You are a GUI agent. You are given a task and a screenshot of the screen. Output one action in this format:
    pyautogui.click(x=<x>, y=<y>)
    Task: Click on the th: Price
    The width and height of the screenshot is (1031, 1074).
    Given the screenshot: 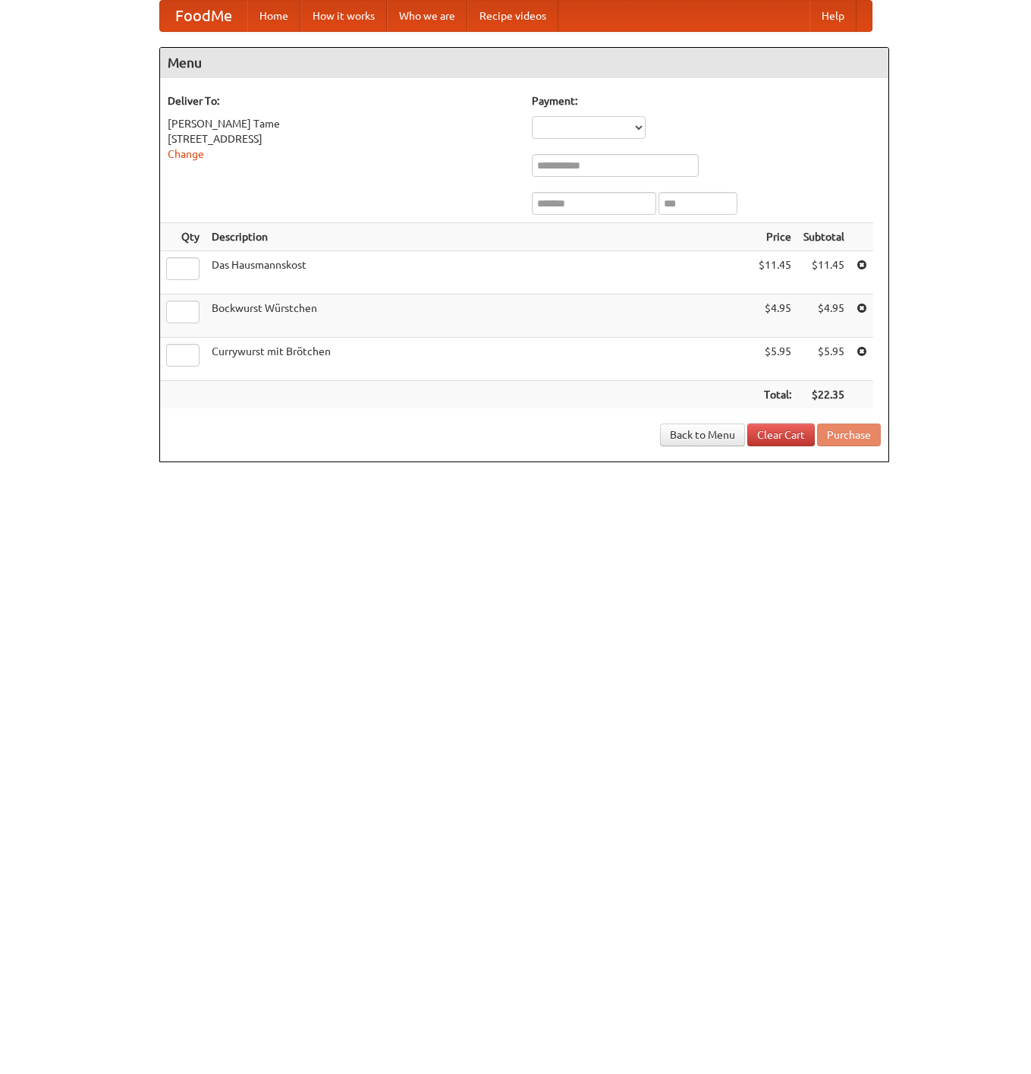 What is the action you would take?
    pyautogui.click(x=775, y=237)
    